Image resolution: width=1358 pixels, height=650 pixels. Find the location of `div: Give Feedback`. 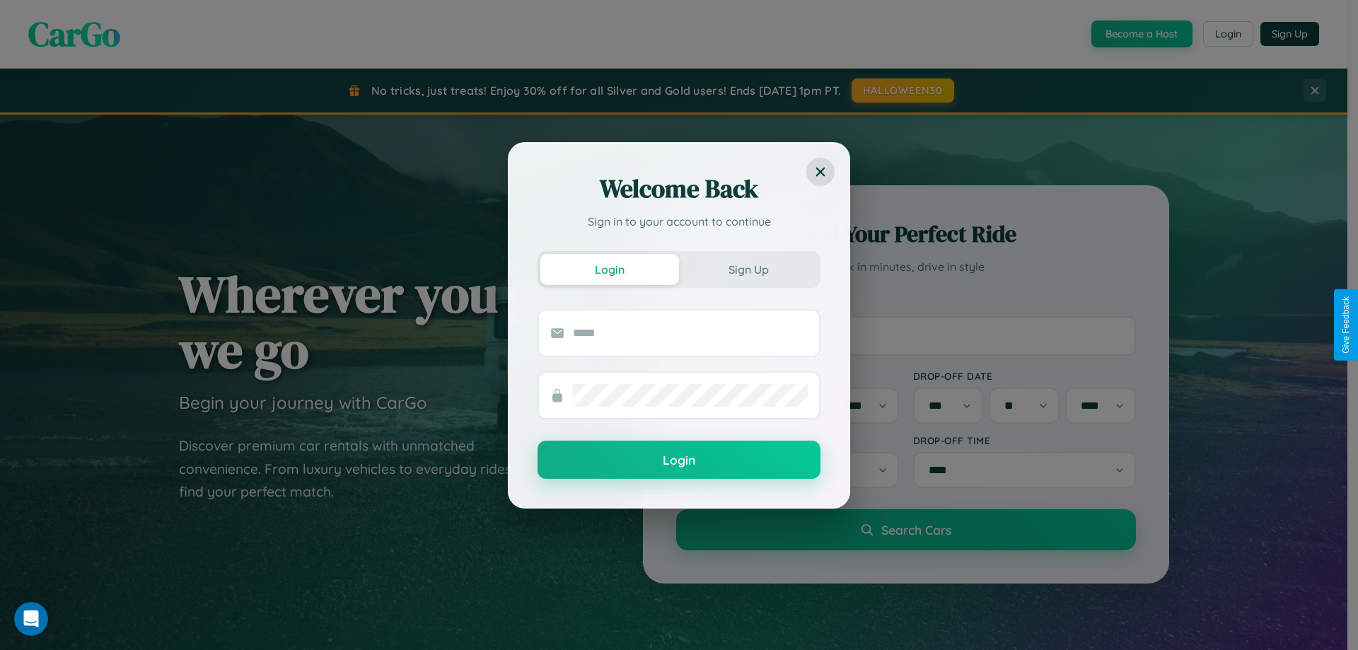

div: Give Feedback is located at coordinates (1346, 325).